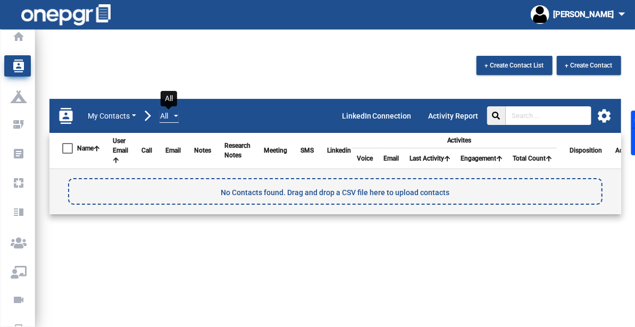  I want to click on th: Engagement, so click(481, 158).